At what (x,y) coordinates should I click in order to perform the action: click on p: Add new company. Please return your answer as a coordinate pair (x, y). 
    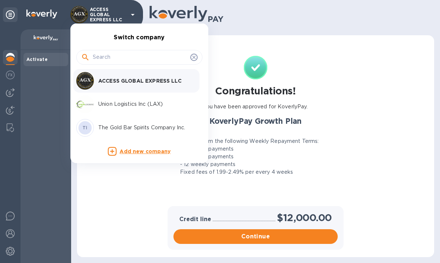
    Looking at the image, I should click on (145, 152).